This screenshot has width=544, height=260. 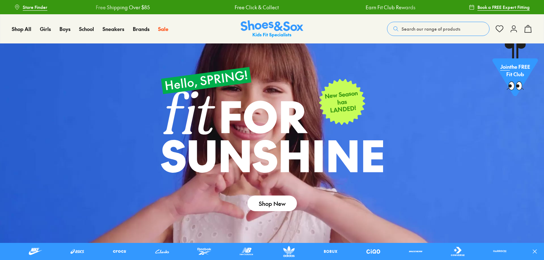 What do you see at coordinates (31, 7) in the screenshot?
I see `a: Store Finder` at bounding box center [31, 7].